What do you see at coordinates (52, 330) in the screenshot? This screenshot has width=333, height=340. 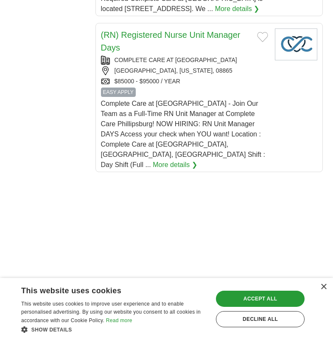 I see `span: Show details` at bounding box center [52, 330].